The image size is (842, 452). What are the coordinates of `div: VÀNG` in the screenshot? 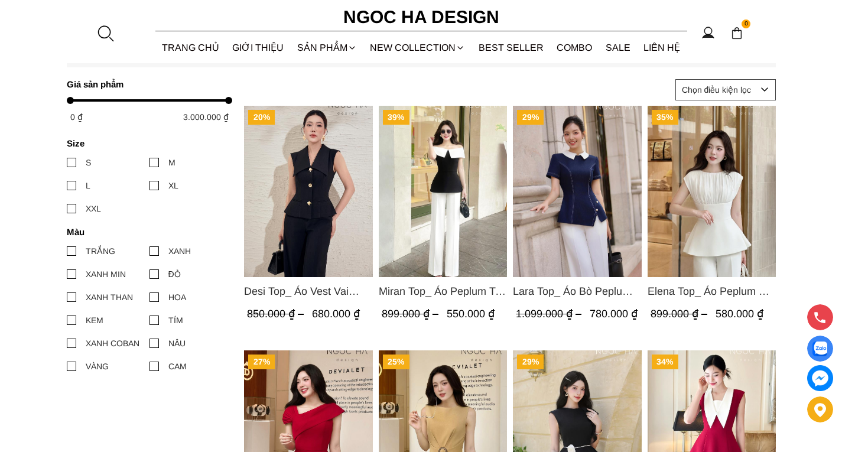 It's located at (97, 366).